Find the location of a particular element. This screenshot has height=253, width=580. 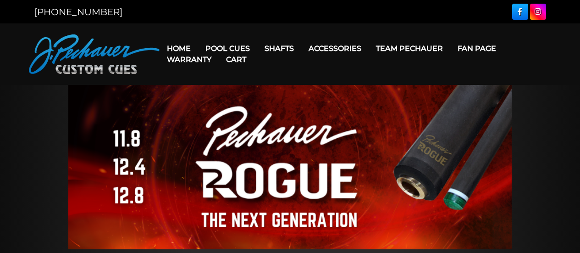

a: Home is located at coordinates (179, 48).